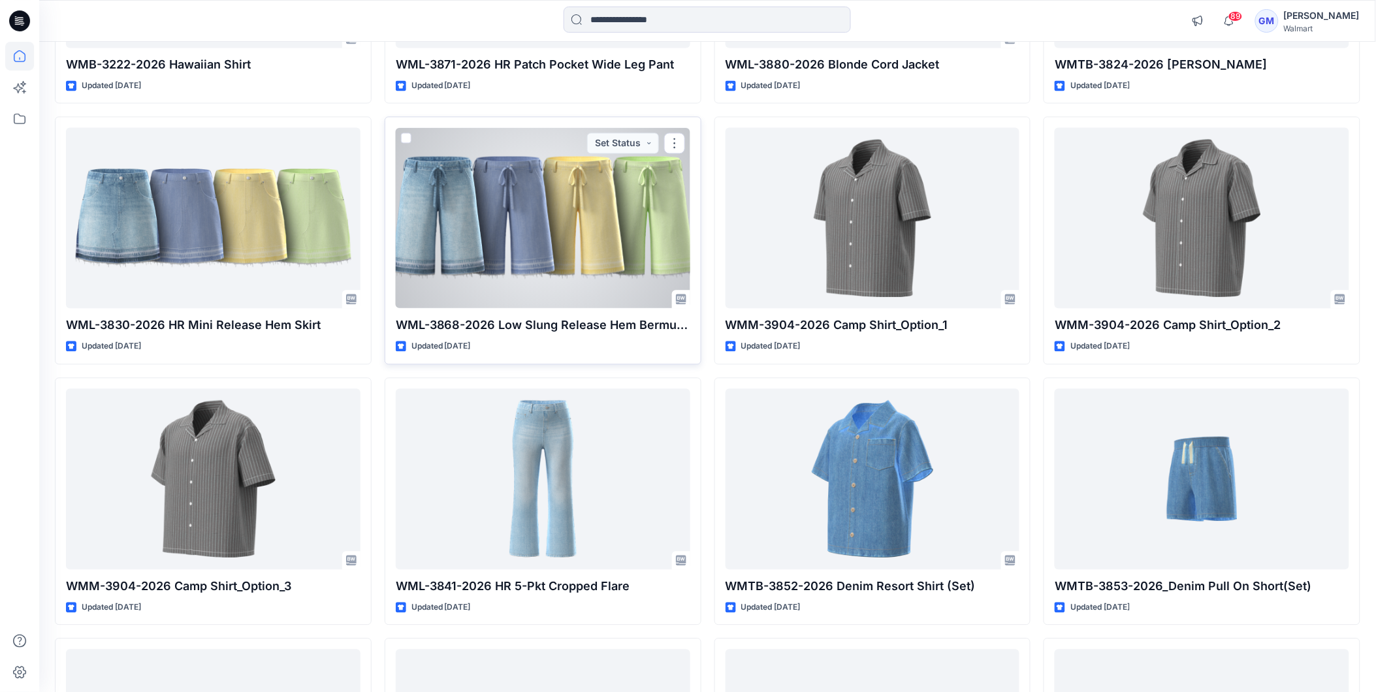 The height and width of the screenshot is (692, 1376). What do you see at coordinates (1202, 587) in the screenshot?
I see `p: WMTB-3853-2026_Denim Pull On Short(Set)` at bounding box center [1202, 587].